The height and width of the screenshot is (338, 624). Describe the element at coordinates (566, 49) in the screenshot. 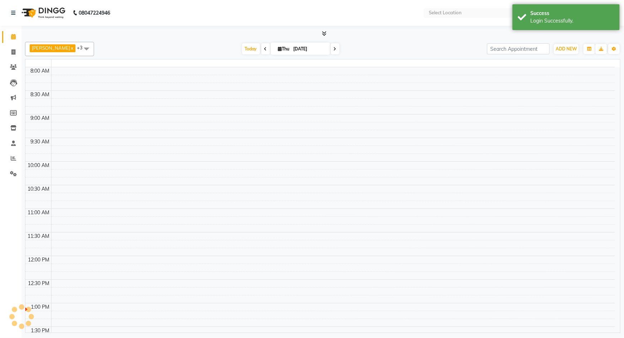

I see `button: ADD NEW` at that location.